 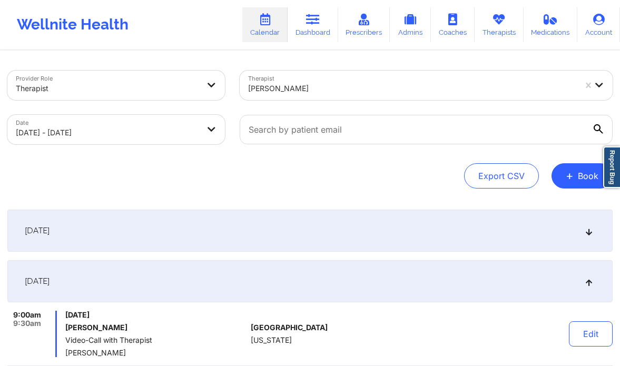 What do you see at coordinates (550, 25) in the screenshot?
I see `a: Medications` at bounding box center [550, 25].